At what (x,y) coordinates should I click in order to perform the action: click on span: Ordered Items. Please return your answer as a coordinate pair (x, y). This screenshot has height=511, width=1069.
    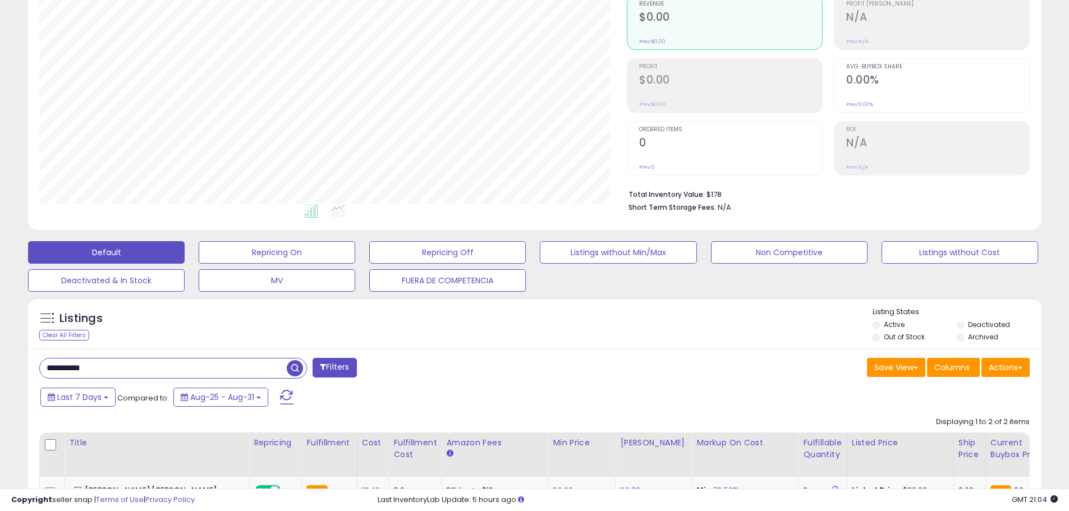
    Looking at the image, I should click on (731, 130).